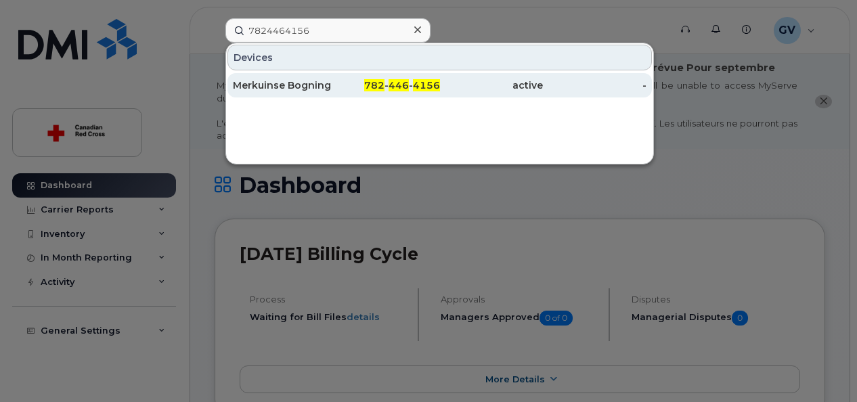 This screenshot has height=402, width=857. Describe the element at coordinates (439, 85) in the screenshot. I see `a: Merkuinse Bogning782-446-4156active-` at that location.